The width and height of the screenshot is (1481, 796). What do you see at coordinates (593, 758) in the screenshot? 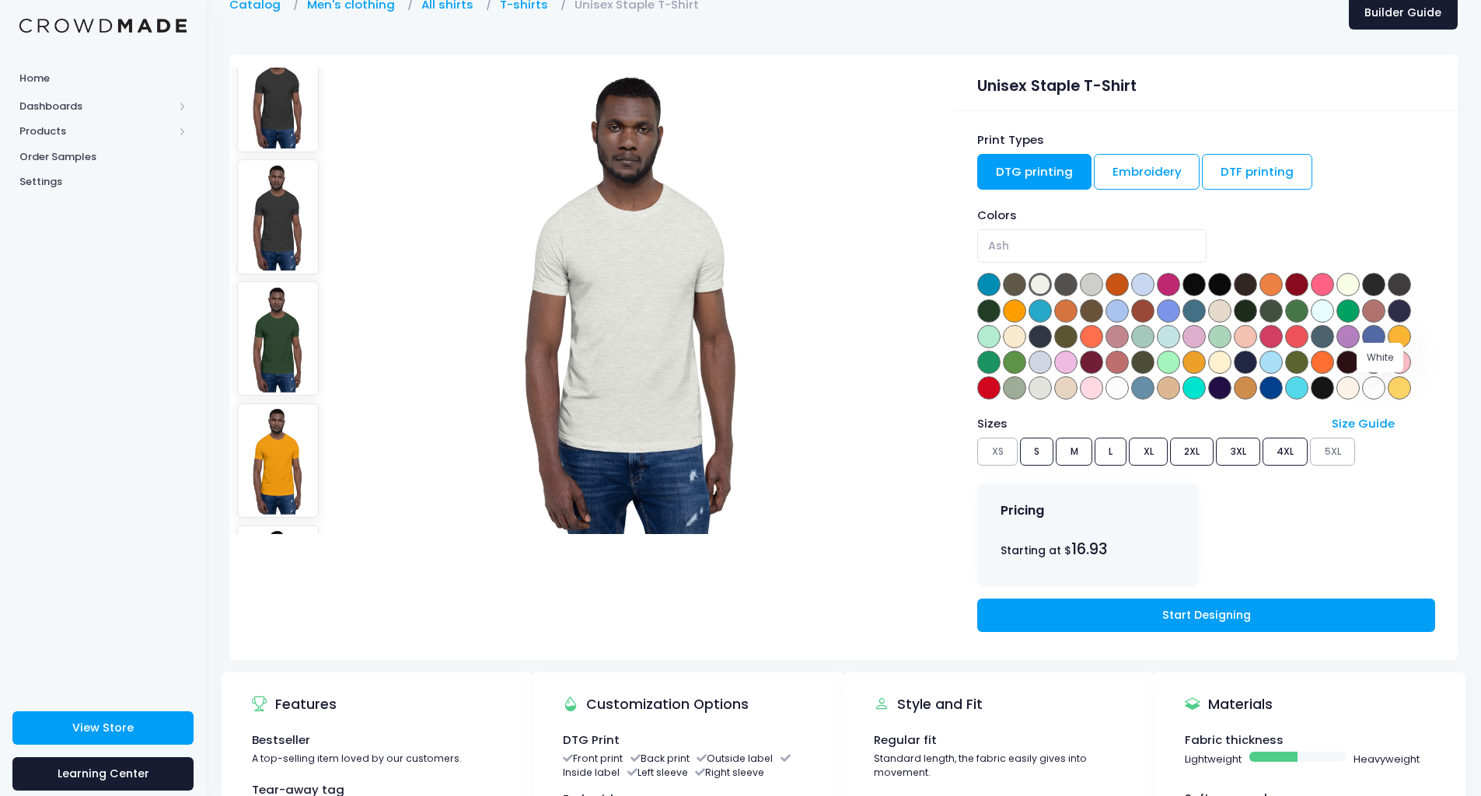
I see `li: Front print` at bounding box center [593, 758].